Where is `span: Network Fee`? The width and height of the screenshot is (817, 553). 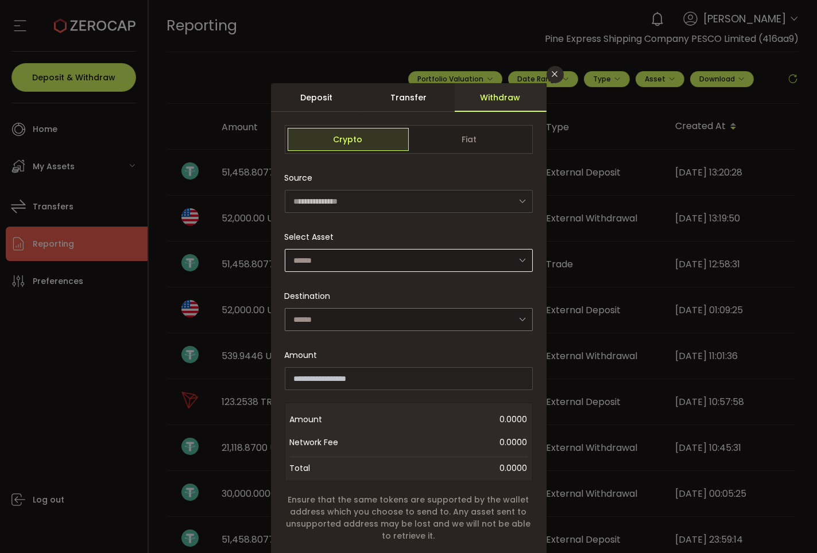
span: Network Fee is located at coordinates (336, 442).